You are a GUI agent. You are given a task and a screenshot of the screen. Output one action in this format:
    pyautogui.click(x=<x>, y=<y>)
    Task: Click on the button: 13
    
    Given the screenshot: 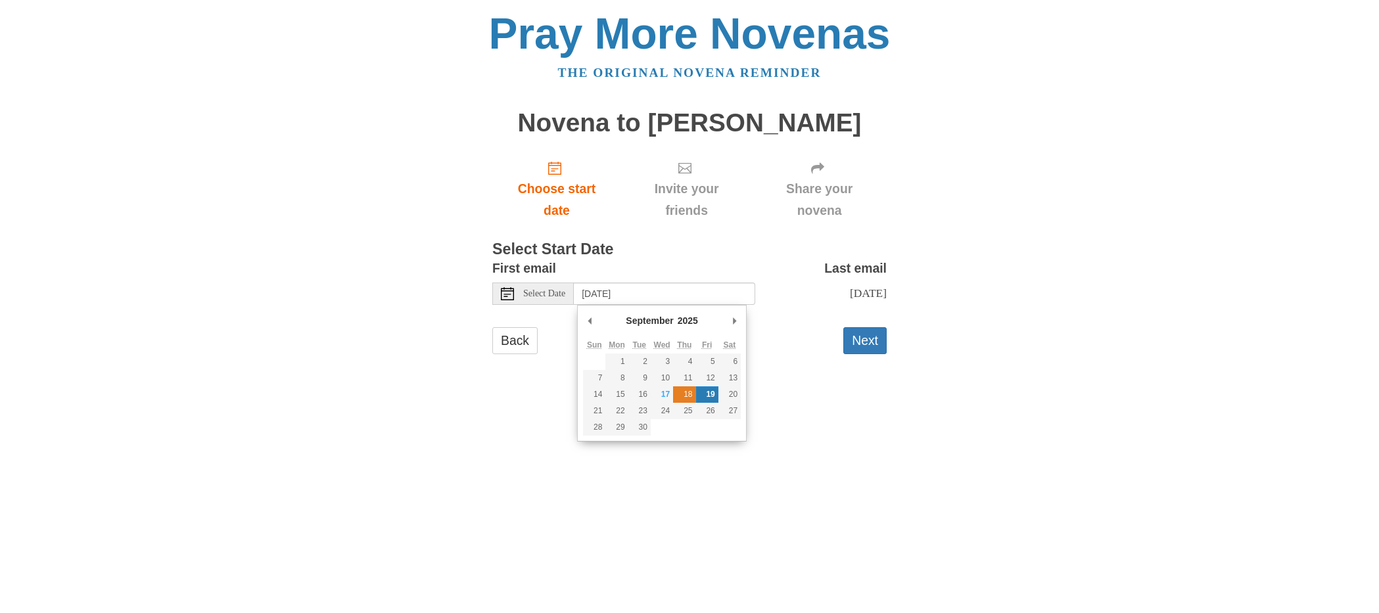 What is the action you would take?
    pyautogui.click(x=730, y=378)
    